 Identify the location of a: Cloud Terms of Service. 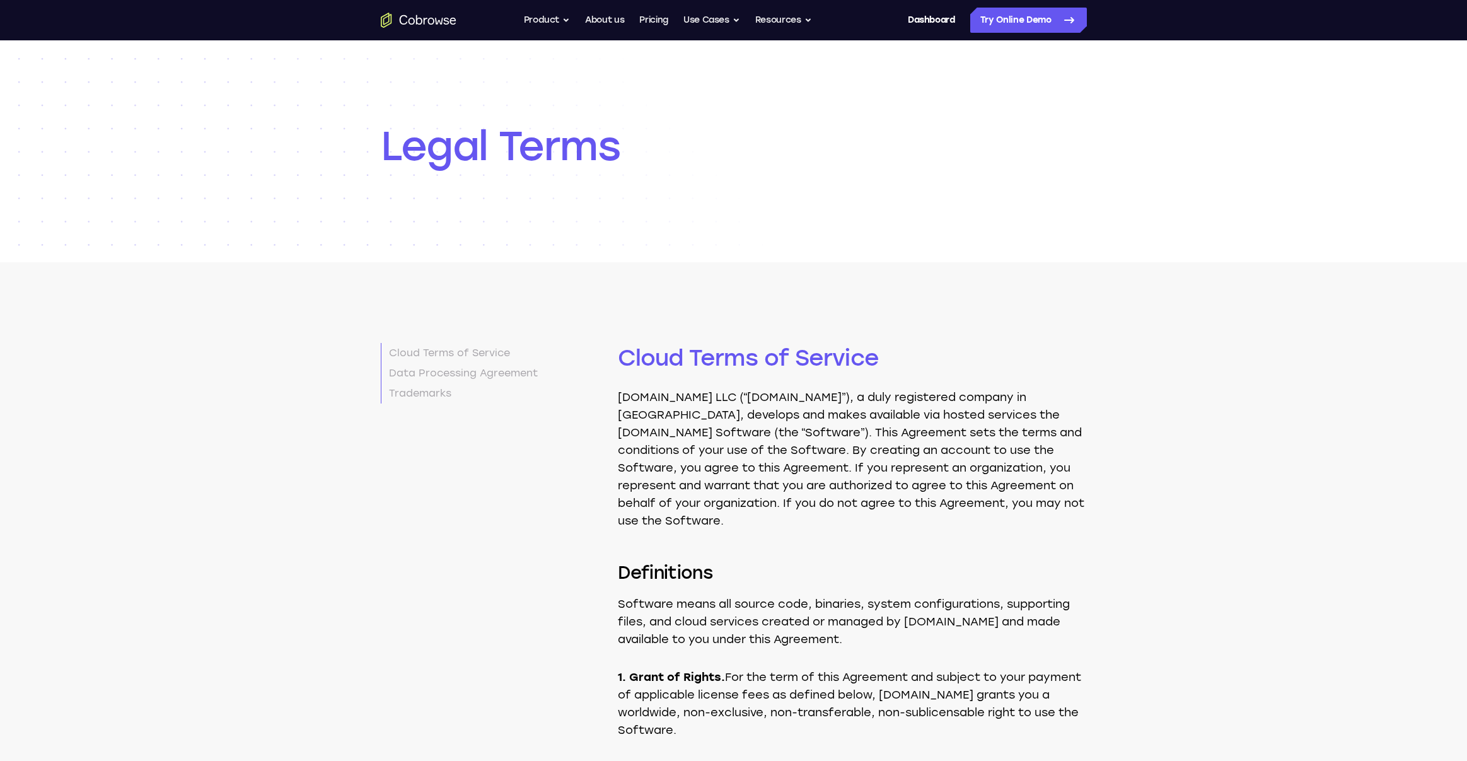
(459, 353).